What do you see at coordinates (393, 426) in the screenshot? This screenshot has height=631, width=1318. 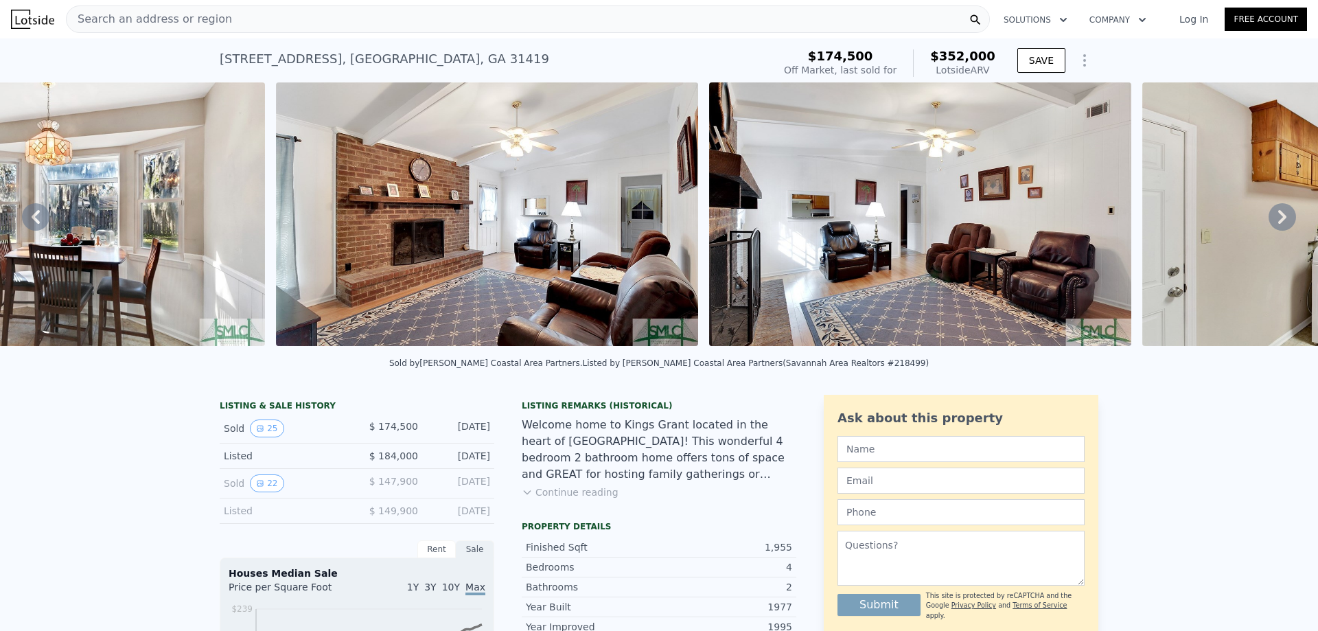 I see `span: $ 174,500` at bounding box center [393, 426].